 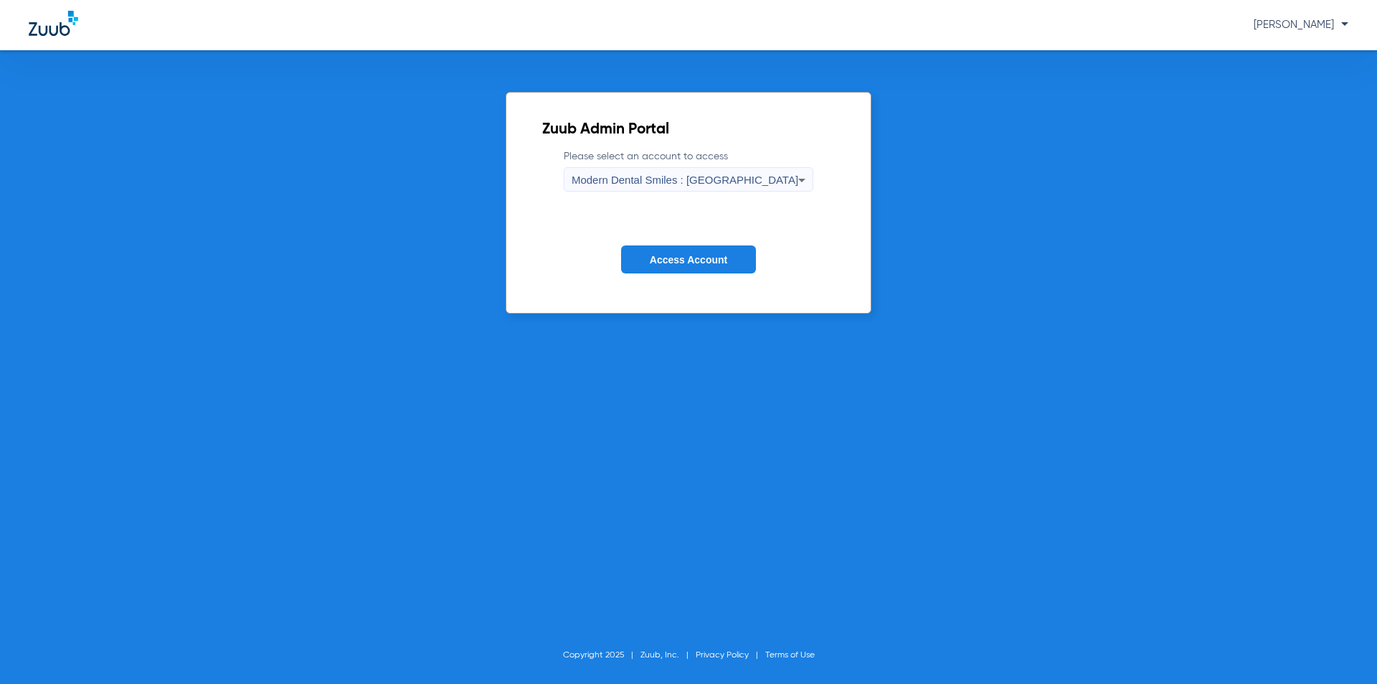 I want to click on a: Privacy Policy, so click(x=722, y=655).